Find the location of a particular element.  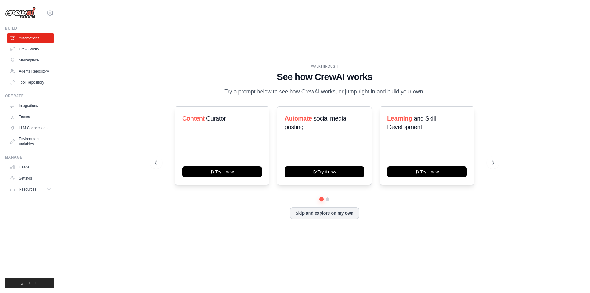

span: Logout is located at coordinates (33, 283).